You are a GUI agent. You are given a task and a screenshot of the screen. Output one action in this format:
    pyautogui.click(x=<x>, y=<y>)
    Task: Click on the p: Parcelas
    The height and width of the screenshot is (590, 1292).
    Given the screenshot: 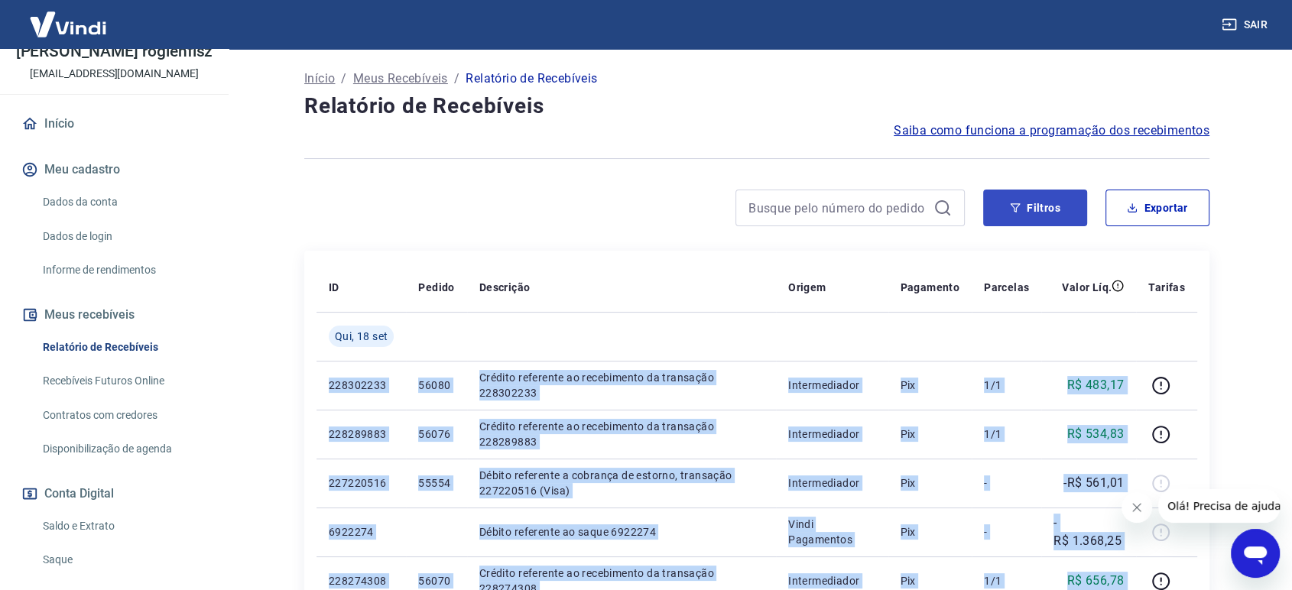 What is the action you would take?
    pyautogui.click(x=1006, y=287)
    